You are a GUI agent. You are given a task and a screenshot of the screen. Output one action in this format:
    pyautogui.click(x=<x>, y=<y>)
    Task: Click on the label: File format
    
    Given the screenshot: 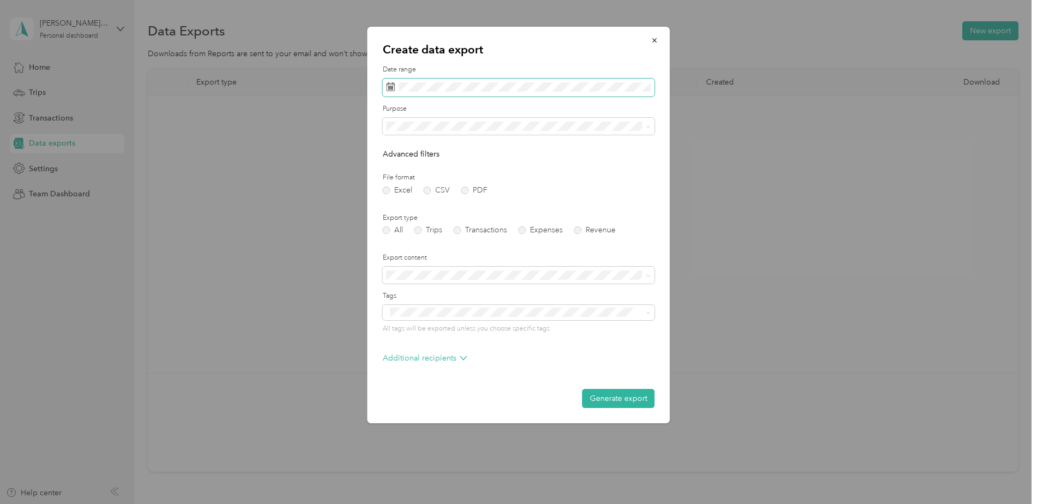 What is the action you would take?
    pyautogui.click(x=519, y=178)
    